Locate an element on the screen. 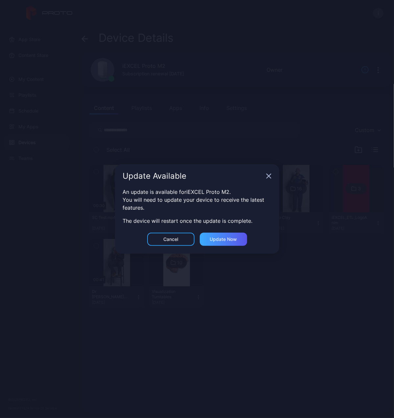 This screenshot has height=418, width=394. button: Cancel is located at coordinates (171, 239).